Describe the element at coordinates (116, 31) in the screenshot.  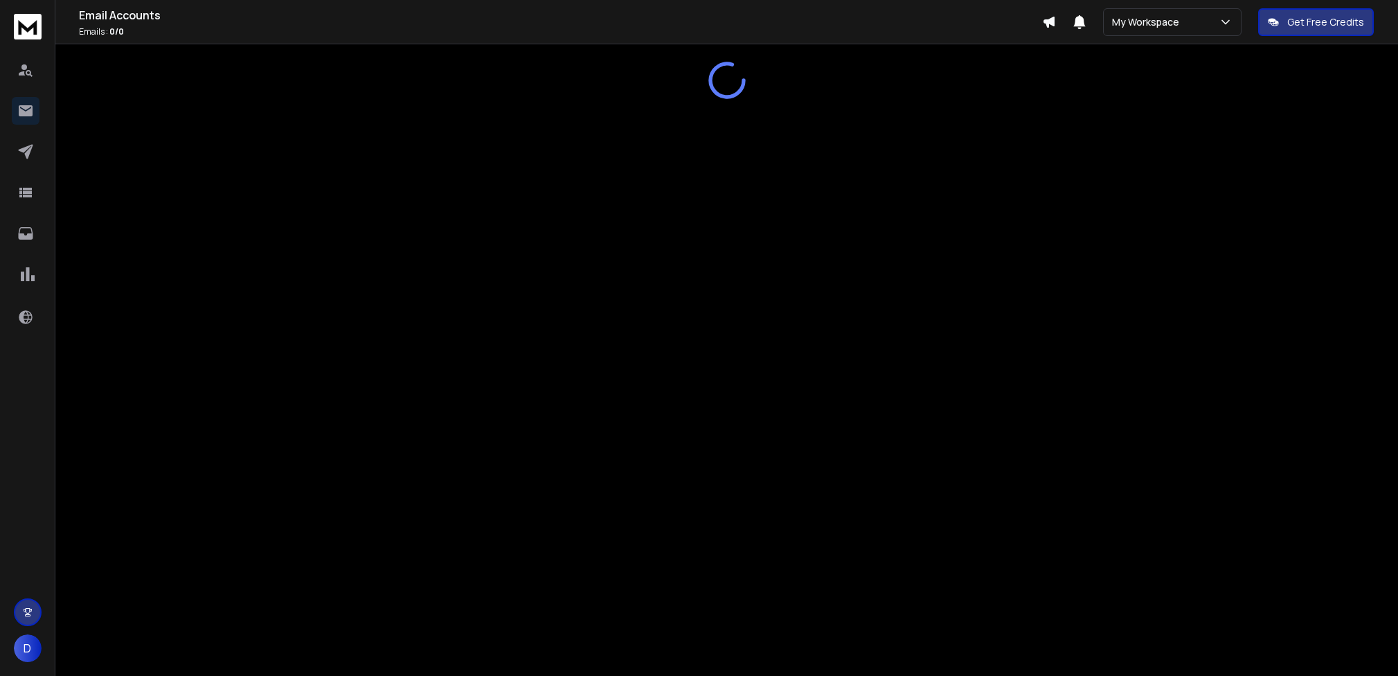
I see `span: 0 / 0` at that location.